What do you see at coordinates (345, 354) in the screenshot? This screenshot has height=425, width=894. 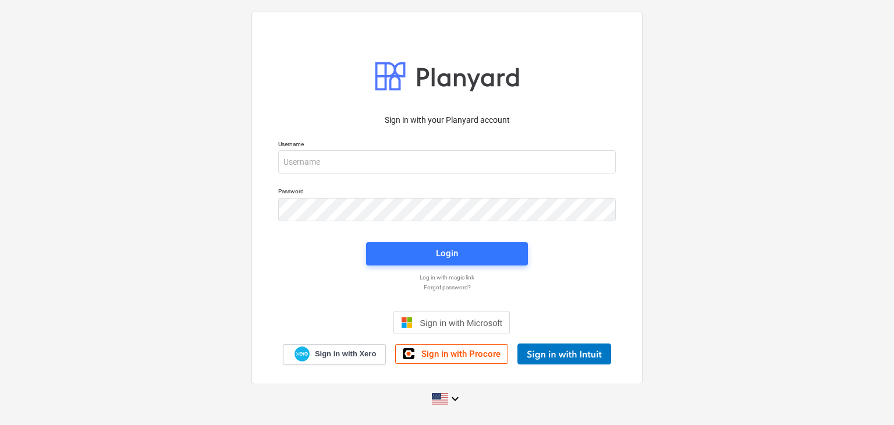 I see `span: Sign in with Xero` at bounding box center [345, 354].